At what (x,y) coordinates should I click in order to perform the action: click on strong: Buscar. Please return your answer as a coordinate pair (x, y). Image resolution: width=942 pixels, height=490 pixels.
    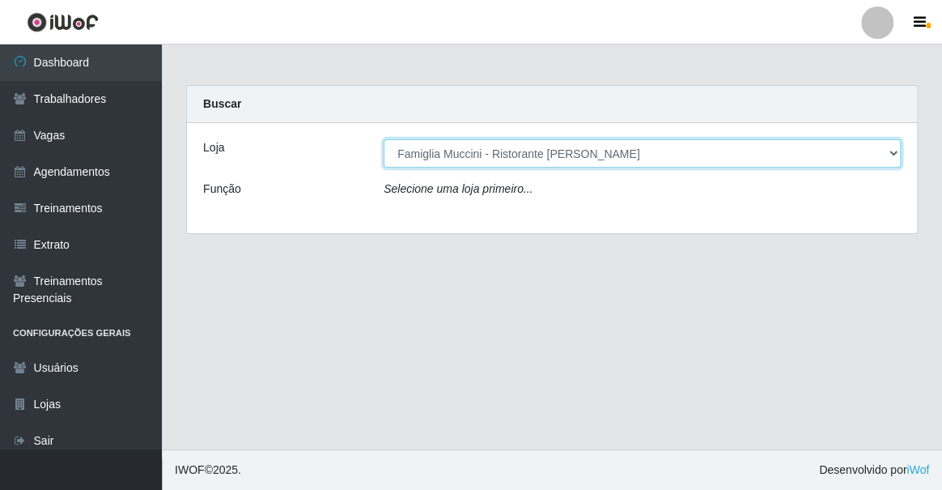
    Looking at the image, I should click on (222, 104).